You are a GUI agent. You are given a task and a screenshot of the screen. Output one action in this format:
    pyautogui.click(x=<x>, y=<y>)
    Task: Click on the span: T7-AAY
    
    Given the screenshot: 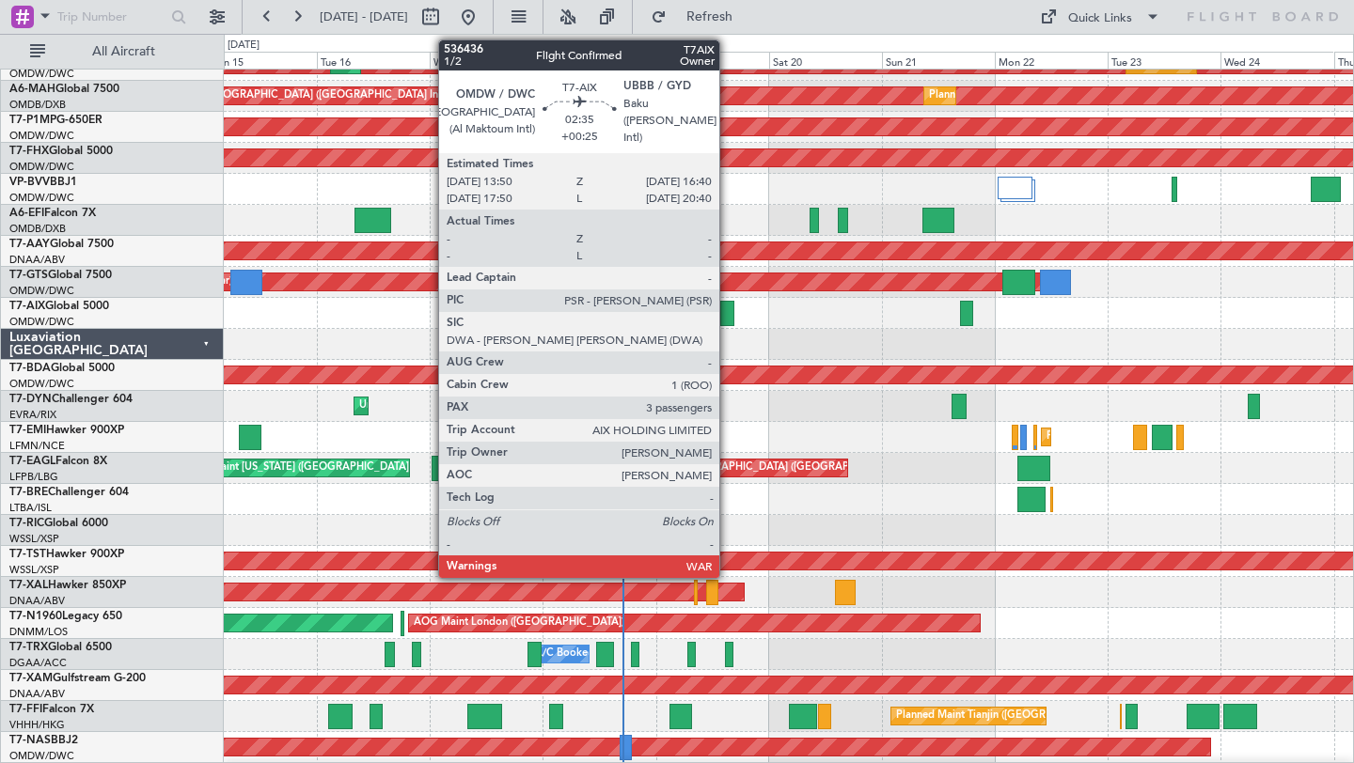 What is the action you would take?
    pyautogui.click(x=29, y=244)
    